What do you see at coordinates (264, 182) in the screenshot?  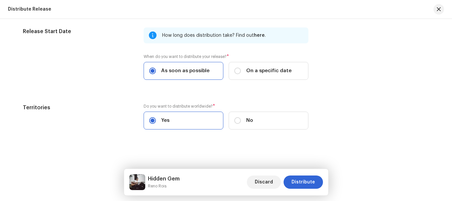 I see `button: Discard` at bounding box center [264, 182].